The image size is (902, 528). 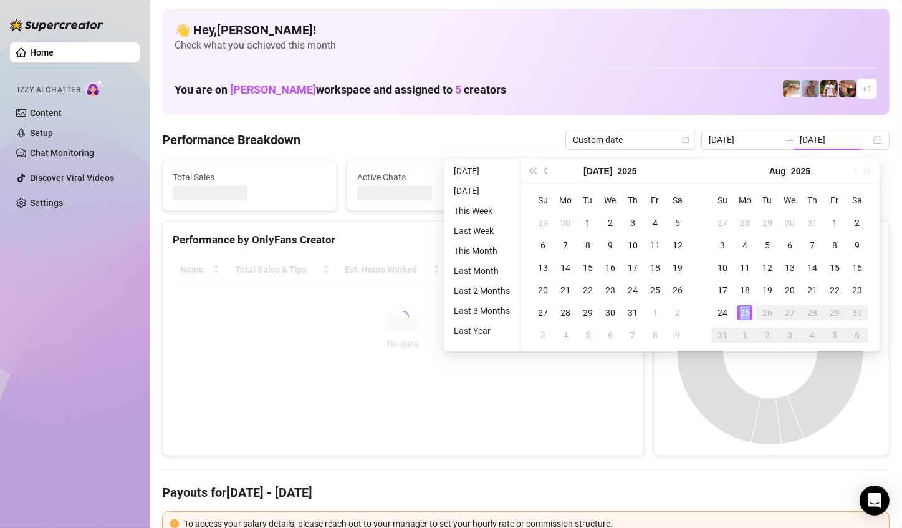 What do you see at coordinates (790, 140) in the screenshot?
I see `span: to` at bounding box center [790, 140].